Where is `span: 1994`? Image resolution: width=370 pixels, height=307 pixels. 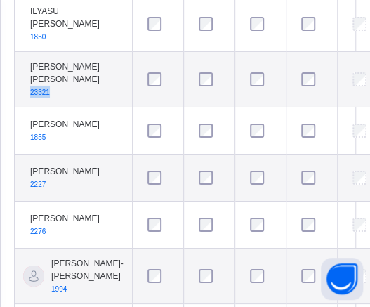 span: 1994 is located at coordinates (59, 288).